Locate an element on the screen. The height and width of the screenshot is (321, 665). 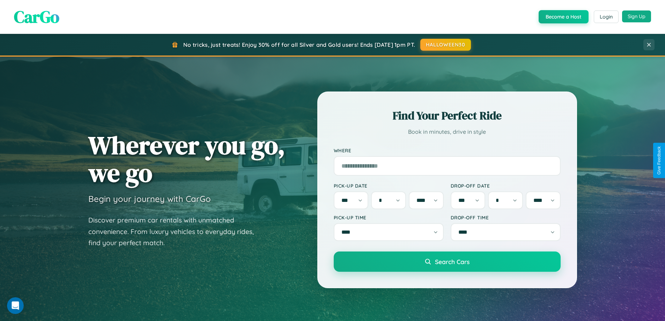
button: HALLOWEEN30 is located at coordinates (445, 45).